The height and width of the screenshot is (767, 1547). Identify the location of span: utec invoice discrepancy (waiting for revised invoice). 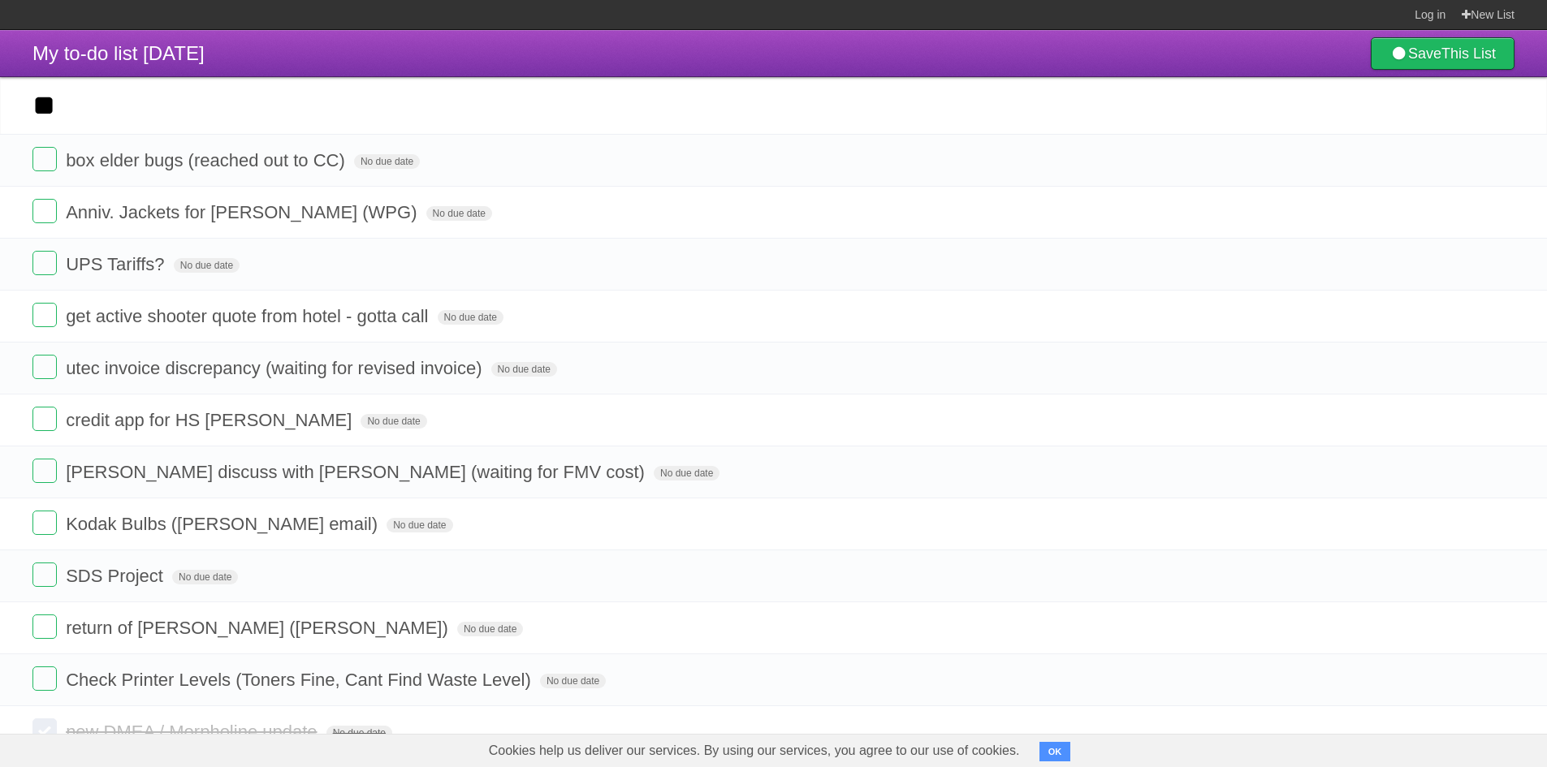
(275, 368).